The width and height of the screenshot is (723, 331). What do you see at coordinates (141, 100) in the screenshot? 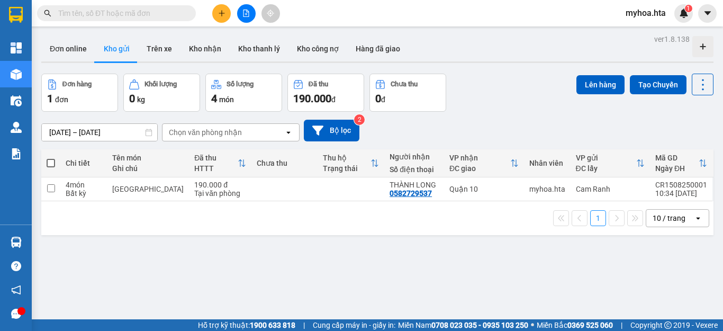
I see `span: kg` at bounding box center [141, 100].